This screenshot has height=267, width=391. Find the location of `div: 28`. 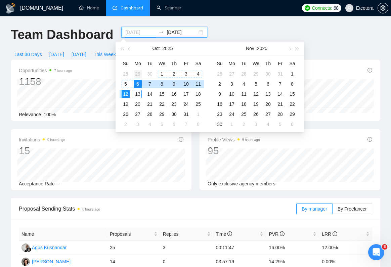

div: 28 is located at coordinates (244, 74).